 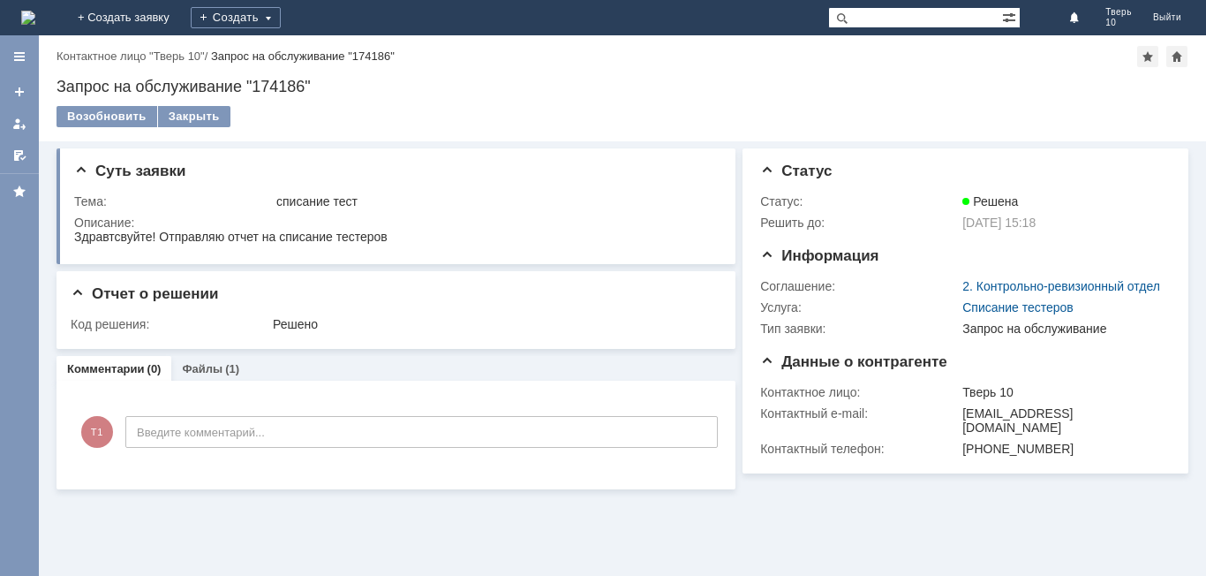 I want to click on span: Данные о контрагенте, so click(x=854, y=361).